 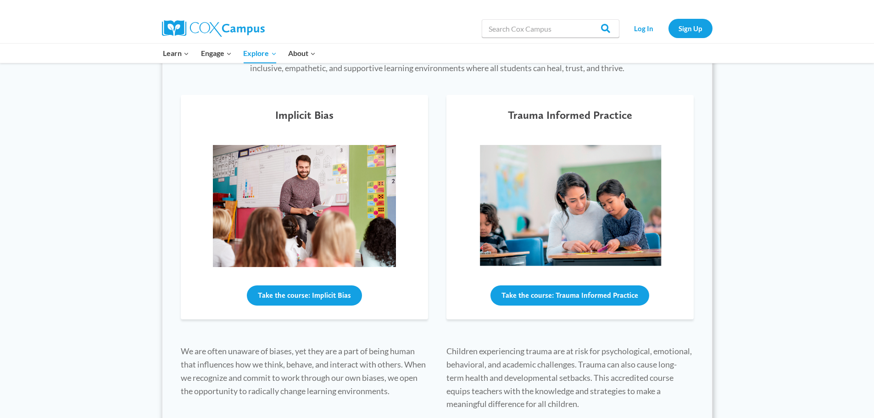 I want to click on img: iStock-1160927576-1536x1024.jpg, so click(x=304, y=206).